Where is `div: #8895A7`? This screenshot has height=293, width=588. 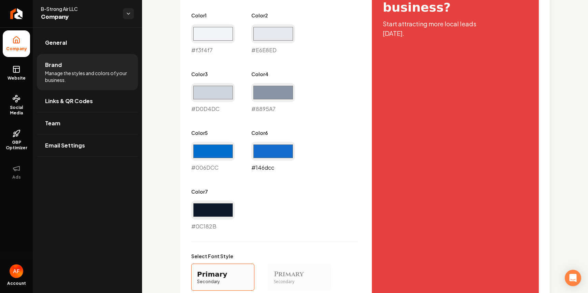
div: #8895A7 is located at coordinates (273, 98).